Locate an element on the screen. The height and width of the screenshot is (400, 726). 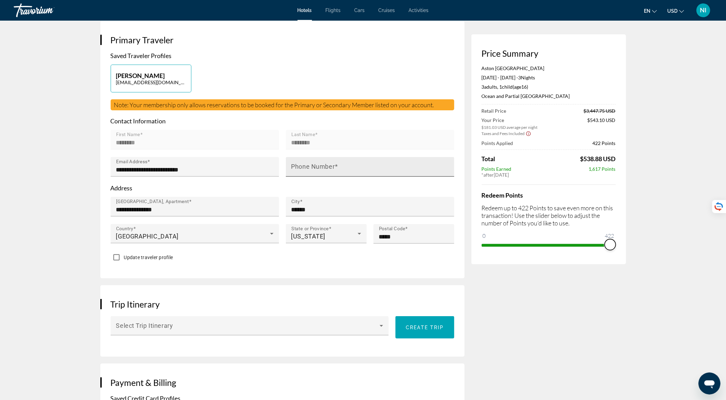
span: $543.10 USD is located at coordinates (602, 123).